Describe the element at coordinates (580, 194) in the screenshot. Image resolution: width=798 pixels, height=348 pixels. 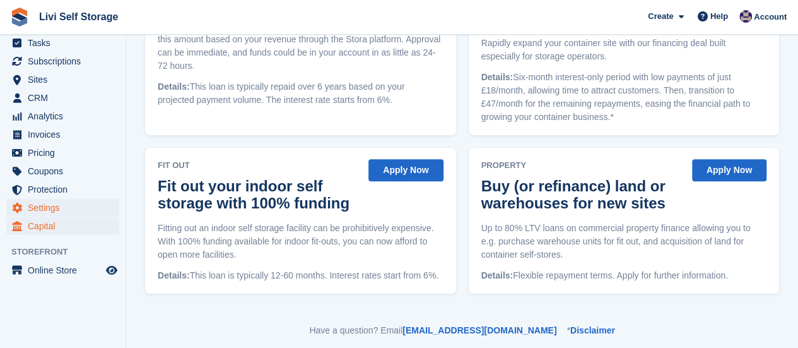
I see `h2: Buy (or refinance) land or warehouses for new sites` at that location.